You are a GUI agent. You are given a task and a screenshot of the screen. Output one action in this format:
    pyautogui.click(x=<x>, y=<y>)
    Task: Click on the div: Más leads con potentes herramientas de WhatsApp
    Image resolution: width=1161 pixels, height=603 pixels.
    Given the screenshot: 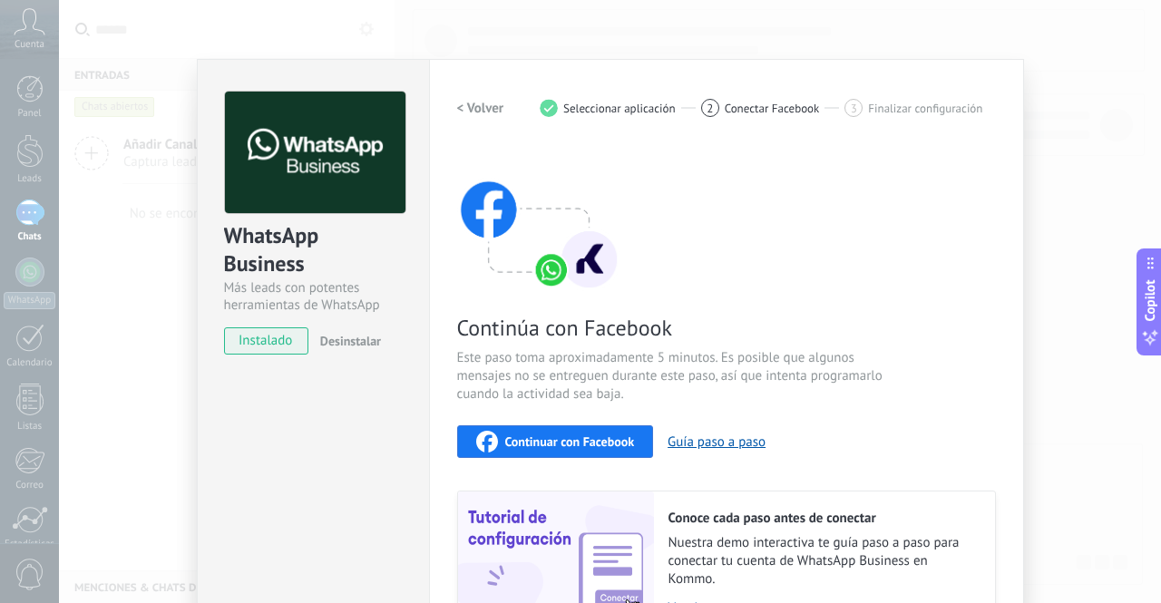 What is the action you would take?
    pyautogui.click(x=313, y=297)
    